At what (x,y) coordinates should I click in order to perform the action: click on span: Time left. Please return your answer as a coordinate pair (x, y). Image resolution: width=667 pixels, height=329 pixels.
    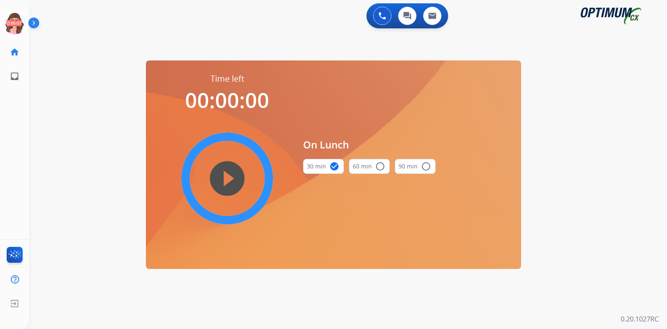
    Looking at the image, I should click on (227, 79).